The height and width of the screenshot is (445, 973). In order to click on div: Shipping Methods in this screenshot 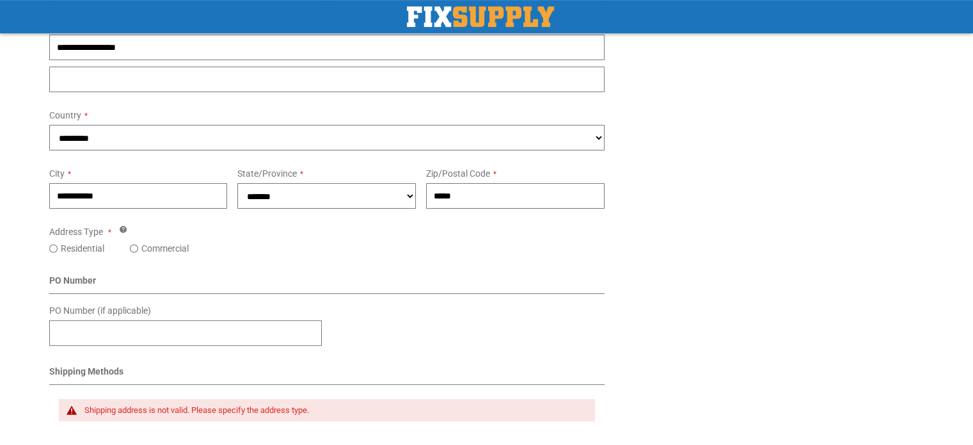, I will do `click(327, 374)`.